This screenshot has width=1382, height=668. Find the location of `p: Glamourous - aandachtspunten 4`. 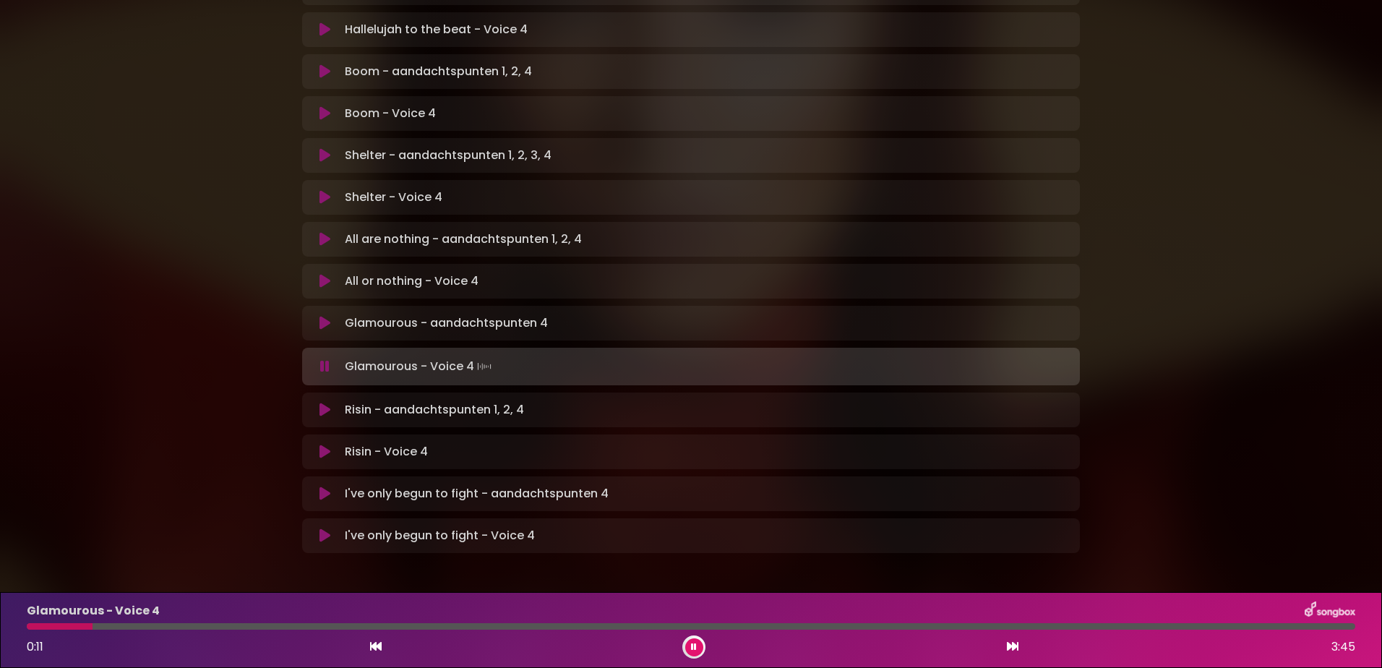

p: Glamourous - aandachtspunten 4 is located at coordinates (446, 323).